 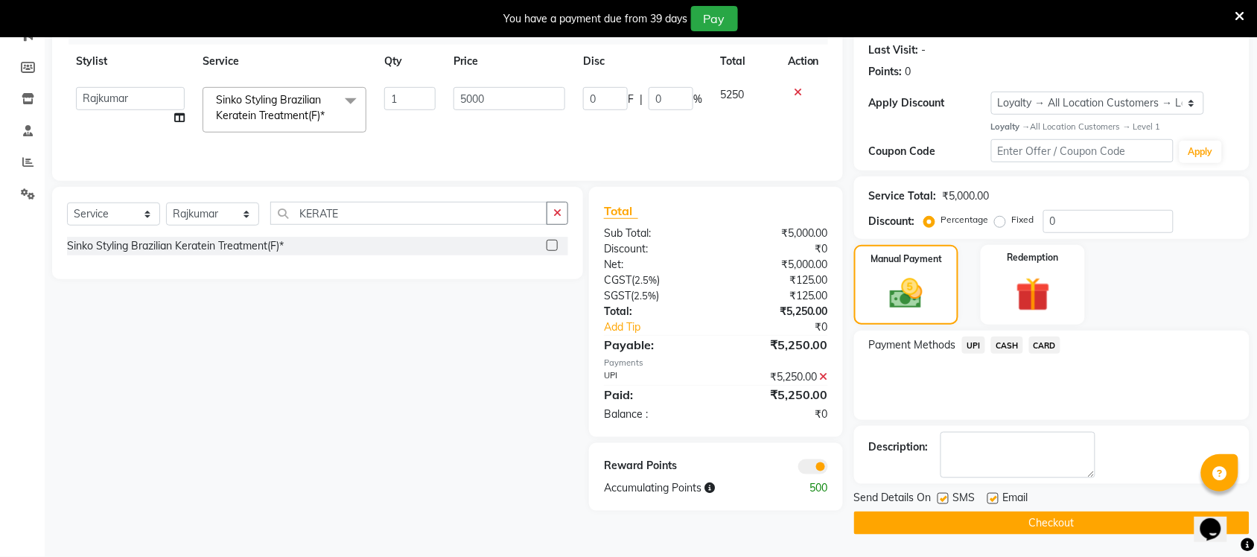 I want to click on span: CASH, so click(x=1007, y=345).